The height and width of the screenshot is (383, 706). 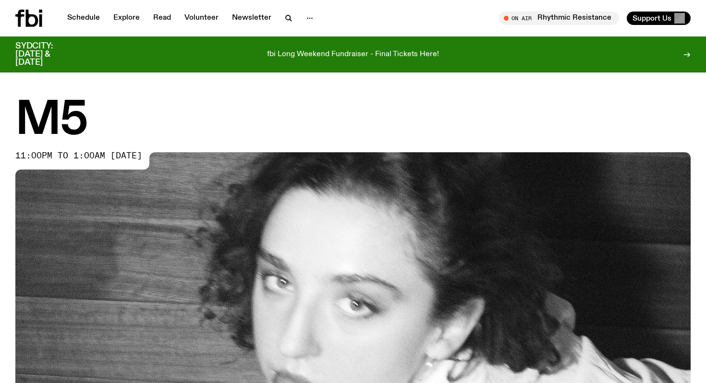 What do you see at coordinates (353, 121) in the screenshot?
I see `h1: M5` at bounding box center [353, 121].